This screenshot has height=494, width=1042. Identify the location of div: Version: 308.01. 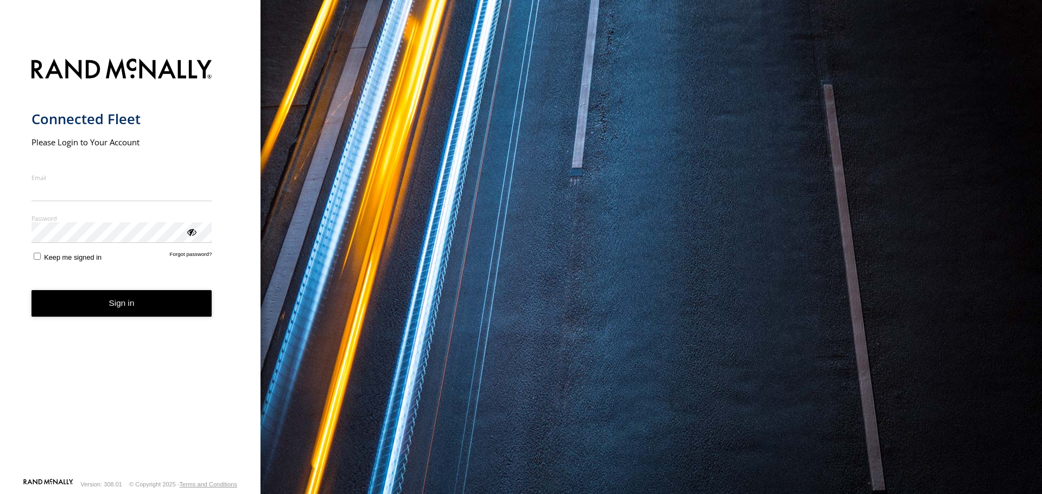
(101, 485).